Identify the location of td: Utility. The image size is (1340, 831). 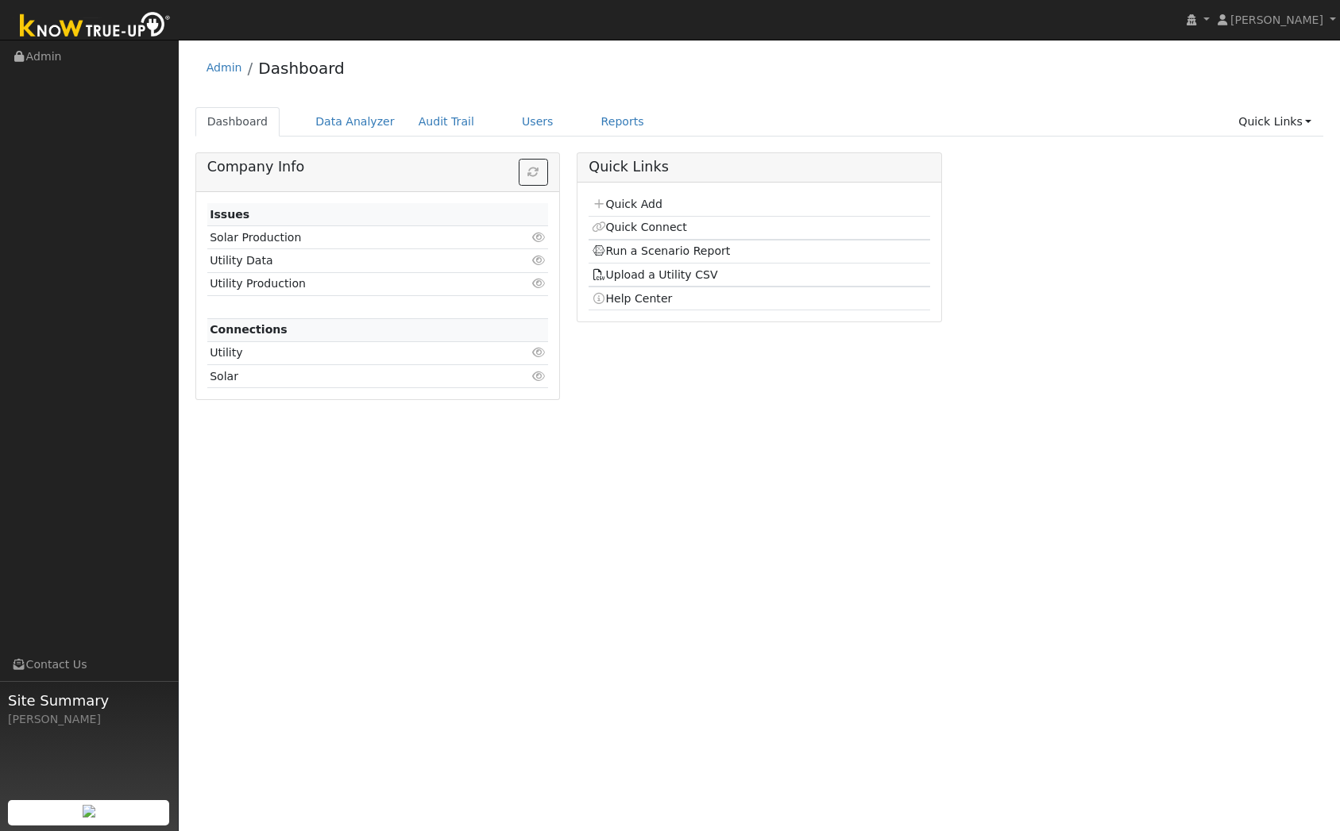
(350, 353).